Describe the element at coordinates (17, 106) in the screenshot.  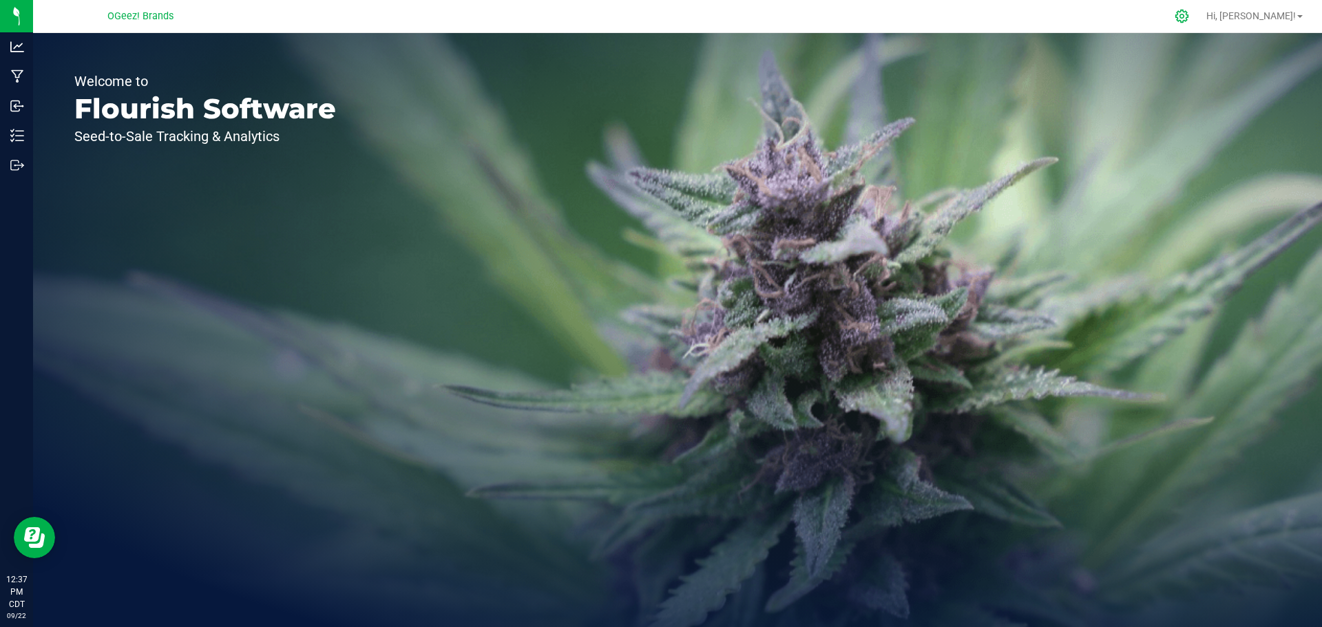
I see `inline-svg: Inbound` at that location.